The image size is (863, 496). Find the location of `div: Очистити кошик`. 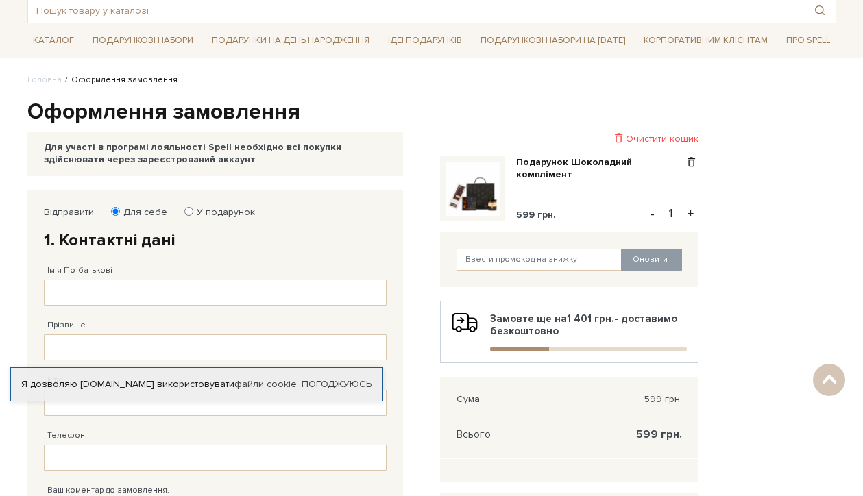

div: Очистити кошик is located at coordinates (569, 138).